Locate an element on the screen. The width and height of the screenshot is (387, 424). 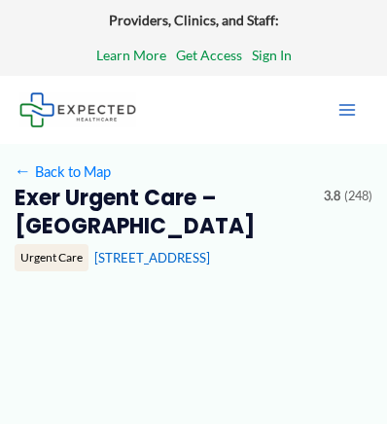
a: ←Back to Map is located at coordinates (62, 171).